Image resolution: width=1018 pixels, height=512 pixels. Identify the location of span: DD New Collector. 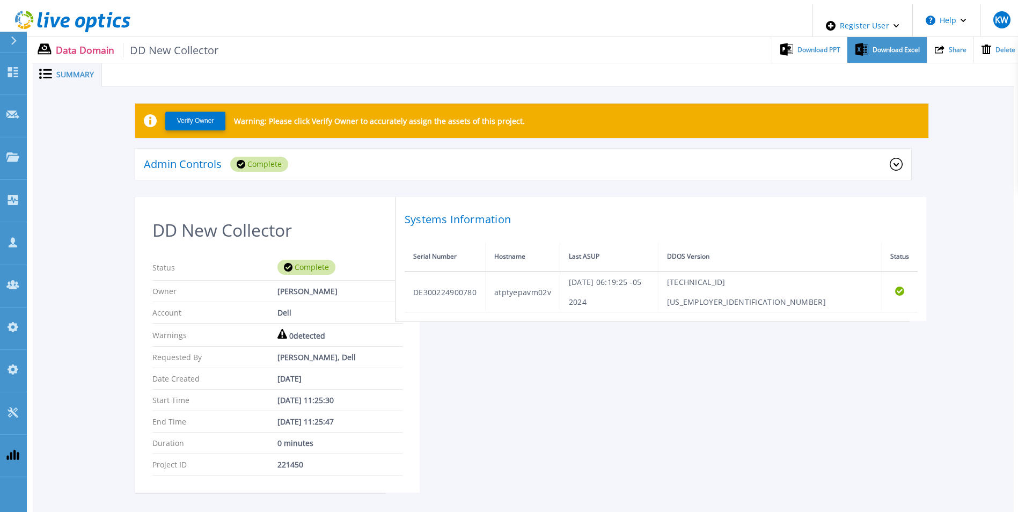
(171, 50).